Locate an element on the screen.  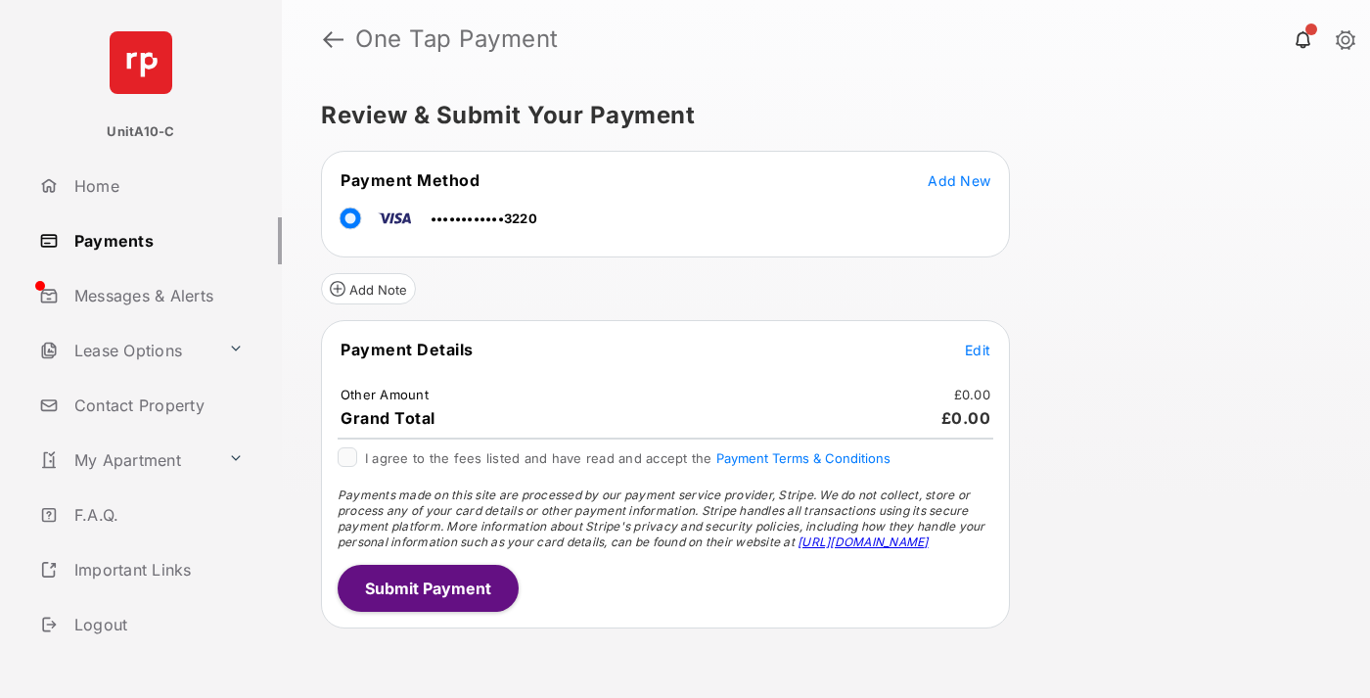
a: Payments is located at coordinates (157, 241).